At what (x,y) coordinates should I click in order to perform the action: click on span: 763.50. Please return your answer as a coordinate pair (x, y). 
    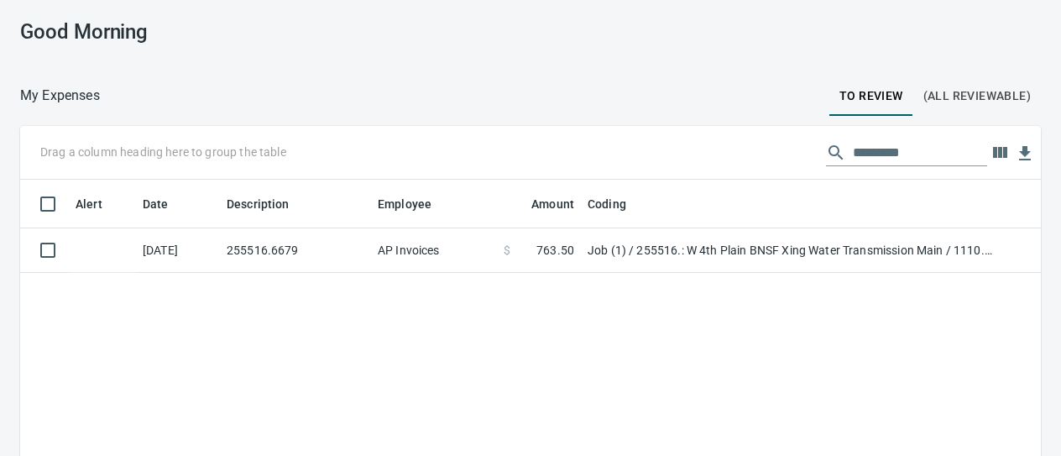
    Looking at the image, I should click on (555, 250).